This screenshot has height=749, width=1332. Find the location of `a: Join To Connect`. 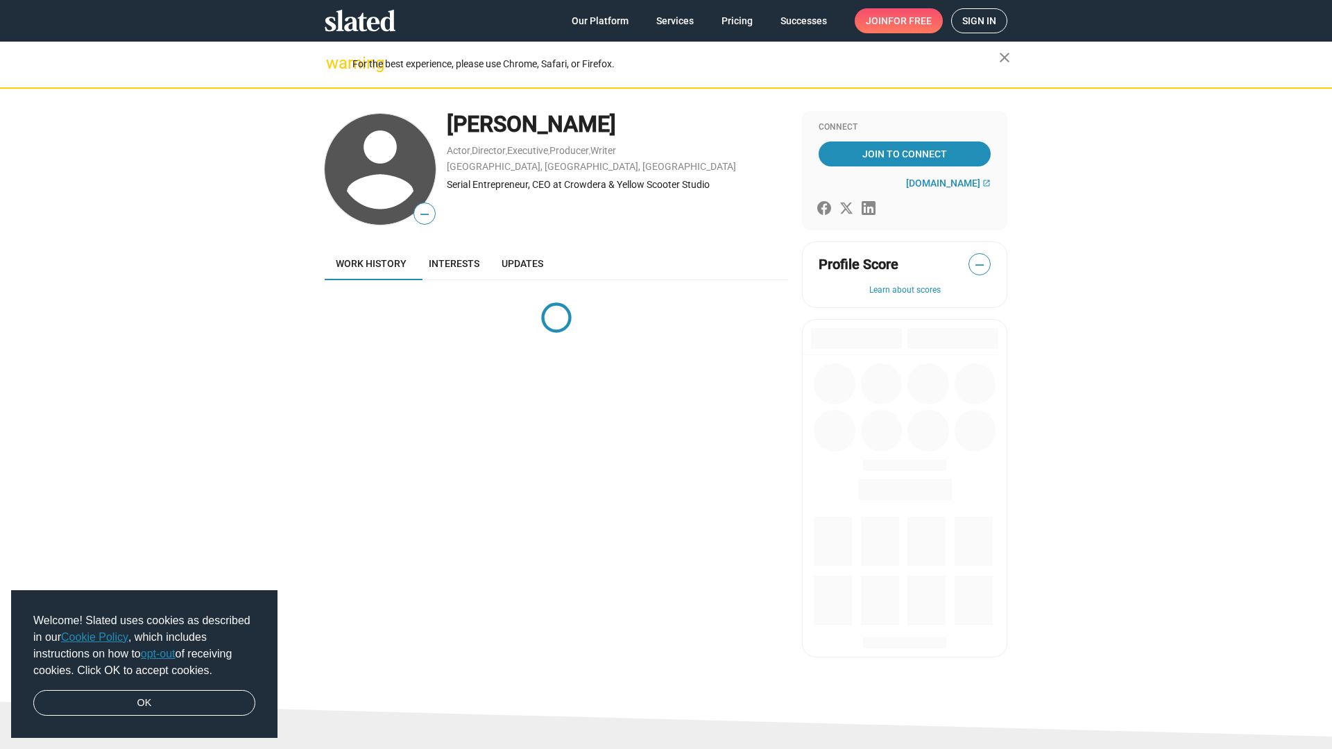

a: Join To Connect is located at coordinates (905, 154).